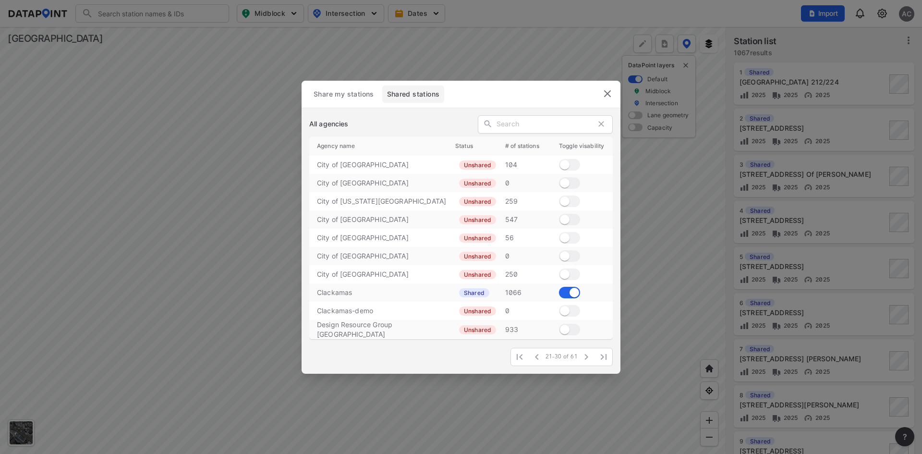 The height and width of the screenshot is (454, 922). Describe the element at coordinates (344, 94) in the screenshot. I see `span: Share my stations` at that location.